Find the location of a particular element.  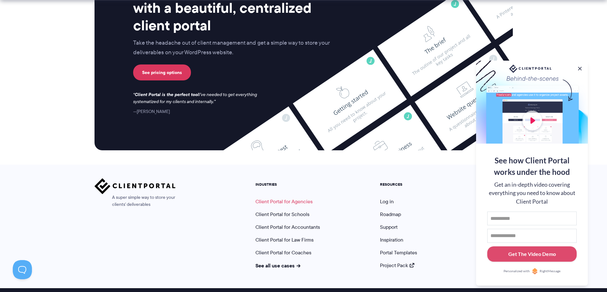

a: Personalized withRightMessage is located at coordinates (532, 271).